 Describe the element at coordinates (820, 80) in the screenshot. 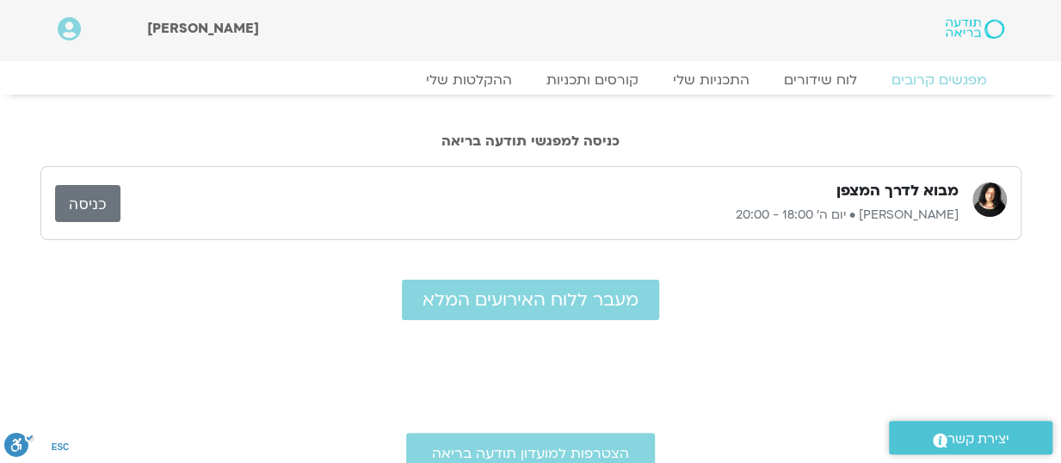

I see `a: לוח שידורים` at that location.